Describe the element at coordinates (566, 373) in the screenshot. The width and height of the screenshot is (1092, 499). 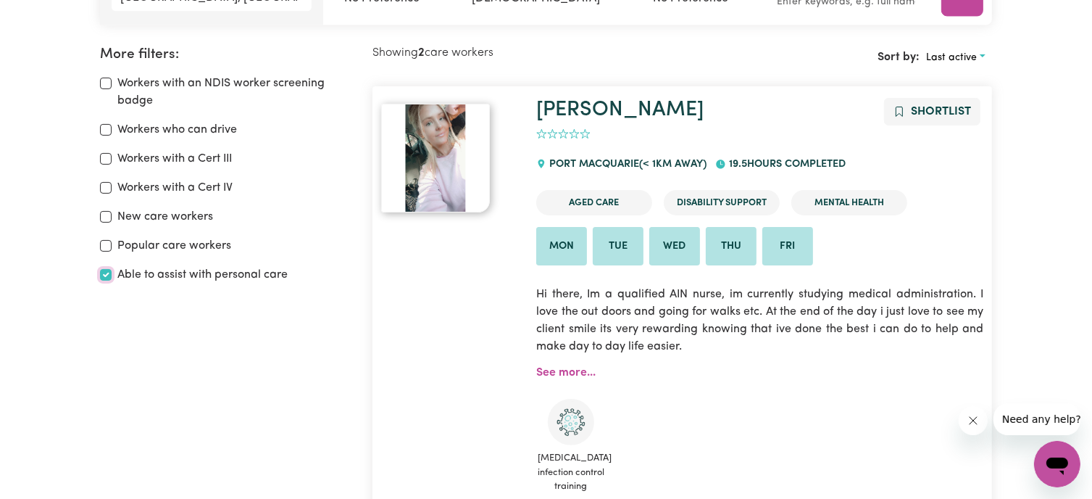
I see `a: See more...` at that location.